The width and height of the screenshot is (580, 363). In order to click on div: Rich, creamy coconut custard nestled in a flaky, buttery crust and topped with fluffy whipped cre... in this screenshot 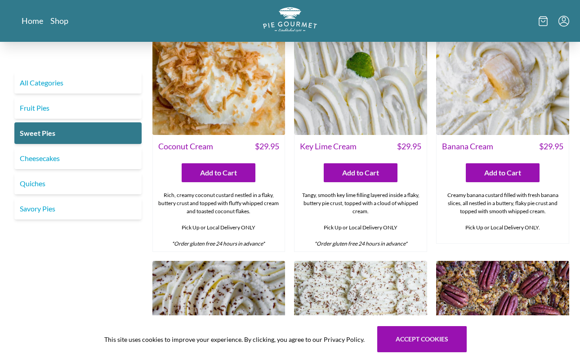, I will do `click(219, 219)`.